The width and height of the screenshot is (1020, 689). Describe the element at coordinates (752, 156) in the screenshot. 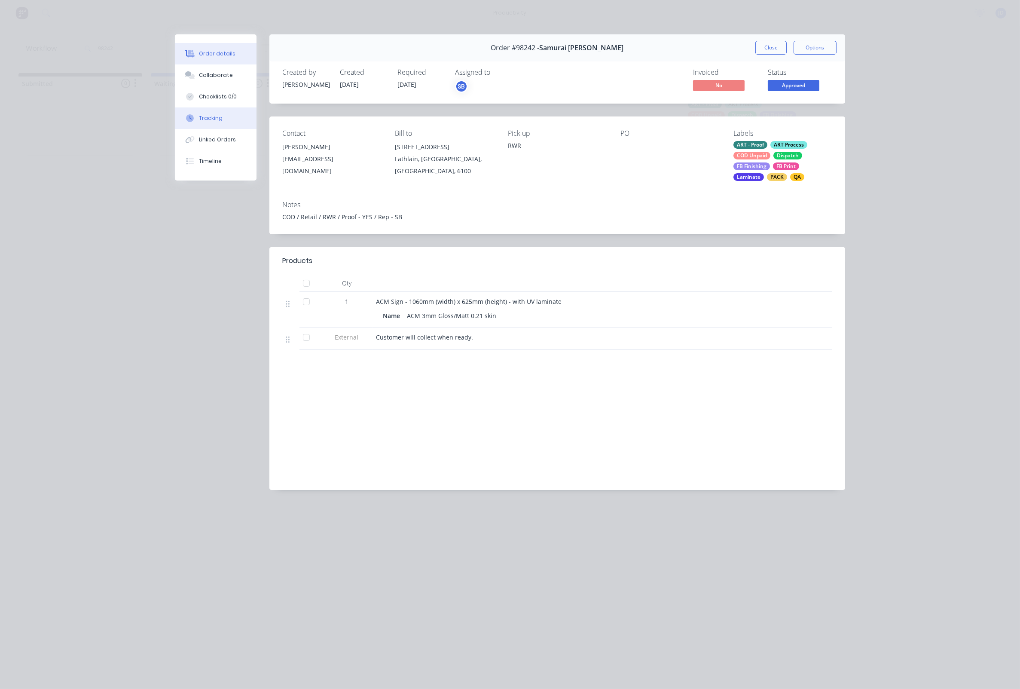

I see `div: COD Unpaid` at that location.